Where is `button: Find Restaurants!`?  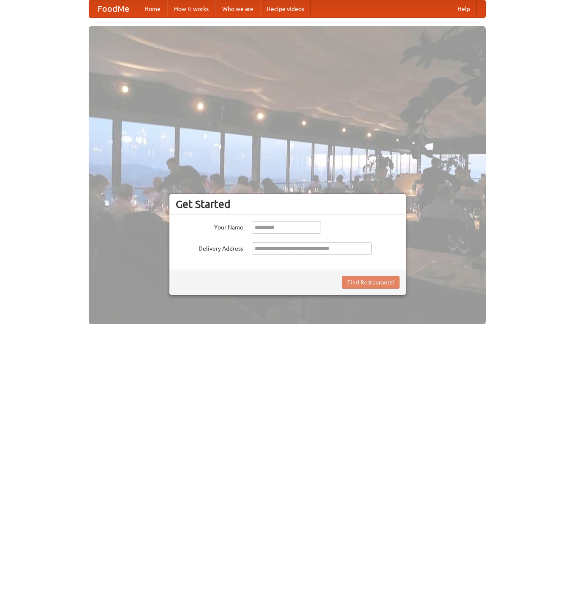
button: Find Restaurants! is located at coordinates (370, 282).